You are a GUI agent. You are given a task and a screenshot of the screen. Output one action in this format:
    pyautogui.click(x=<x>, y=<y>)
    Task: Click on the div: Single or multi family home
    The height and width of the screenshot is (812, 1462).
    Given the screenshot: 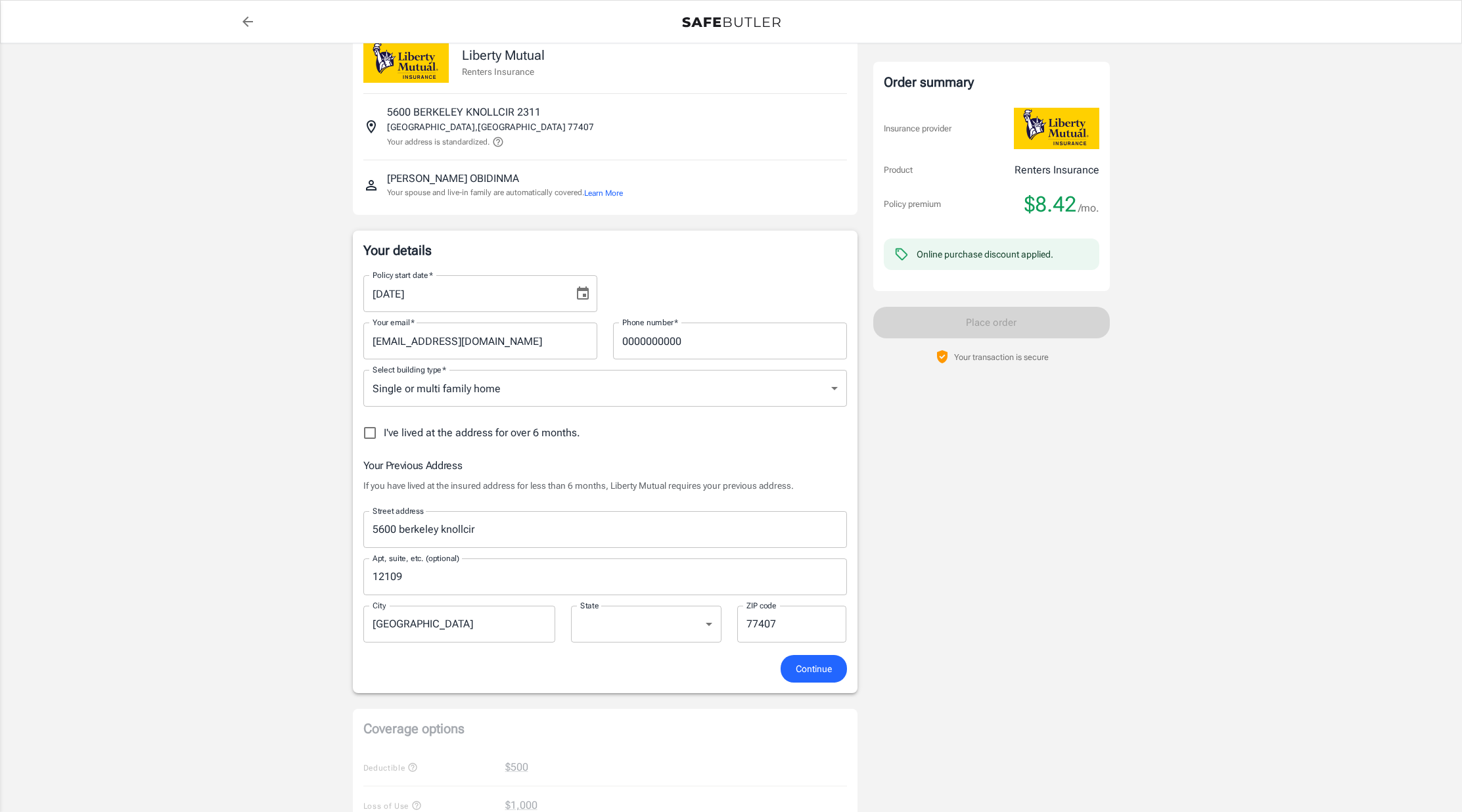 What is the action you would take?
    pyautogui.click(x=605, y=388)
    